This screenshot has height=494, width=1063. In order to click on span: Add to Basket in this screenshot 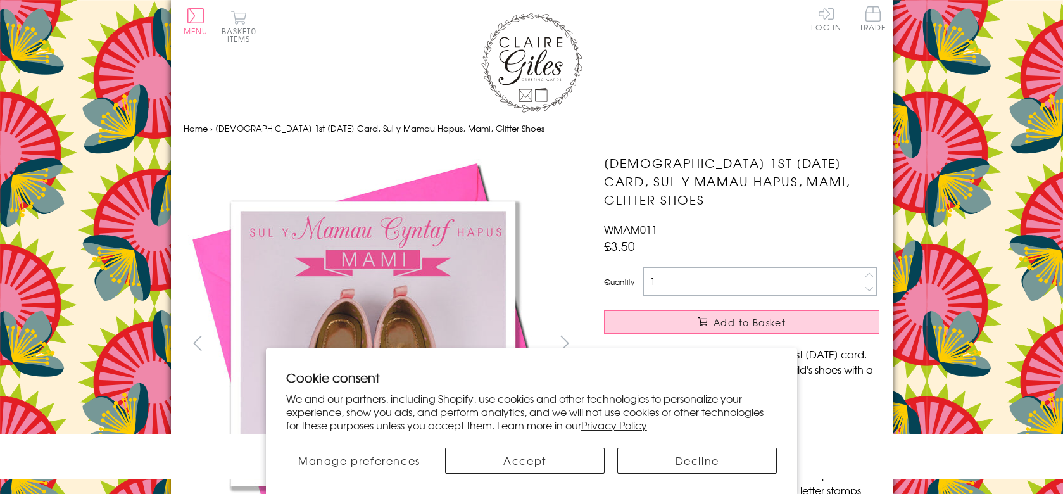, I will do `click(750, 322)`.